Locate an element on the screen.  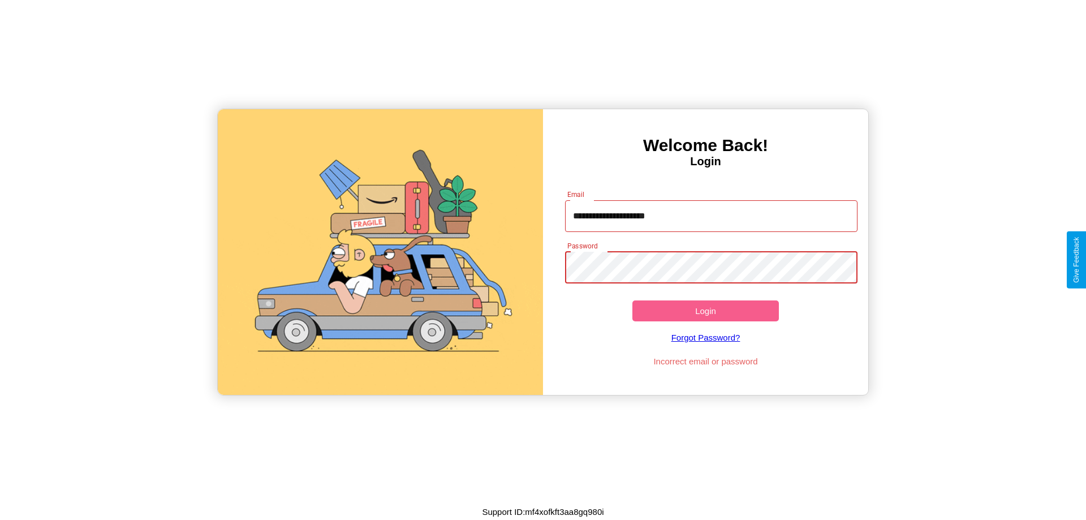
label: Password is located at coordinates (582, 245).